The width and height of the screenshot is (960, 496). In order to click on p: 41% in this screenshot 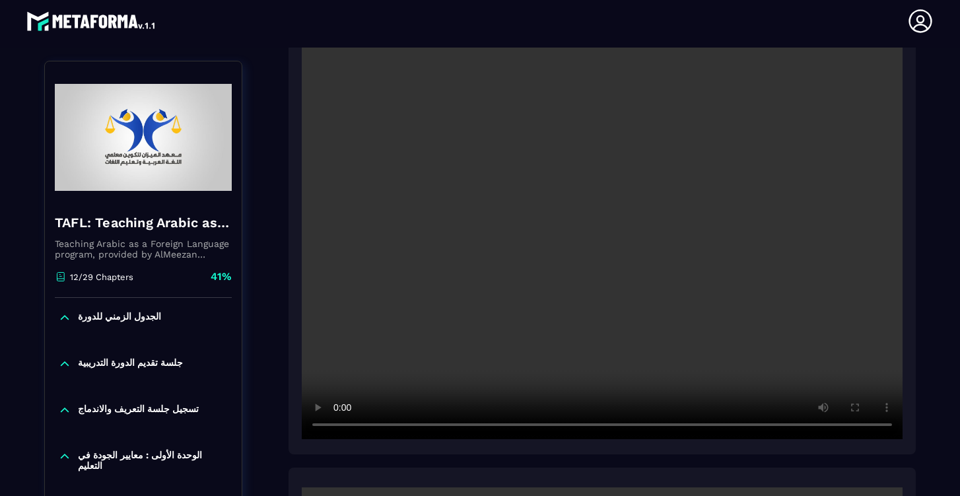, I will do `click(221, 277)`.